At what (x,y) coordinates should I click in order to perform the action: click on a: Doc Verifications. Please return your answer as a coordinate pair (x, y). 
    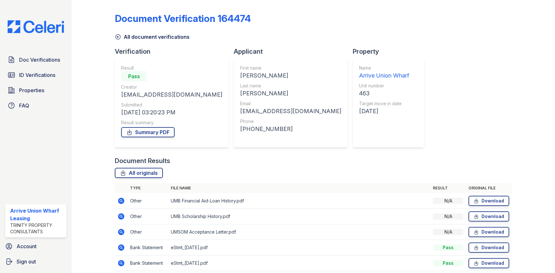
    Looking at the image, I should click on (36, 60).